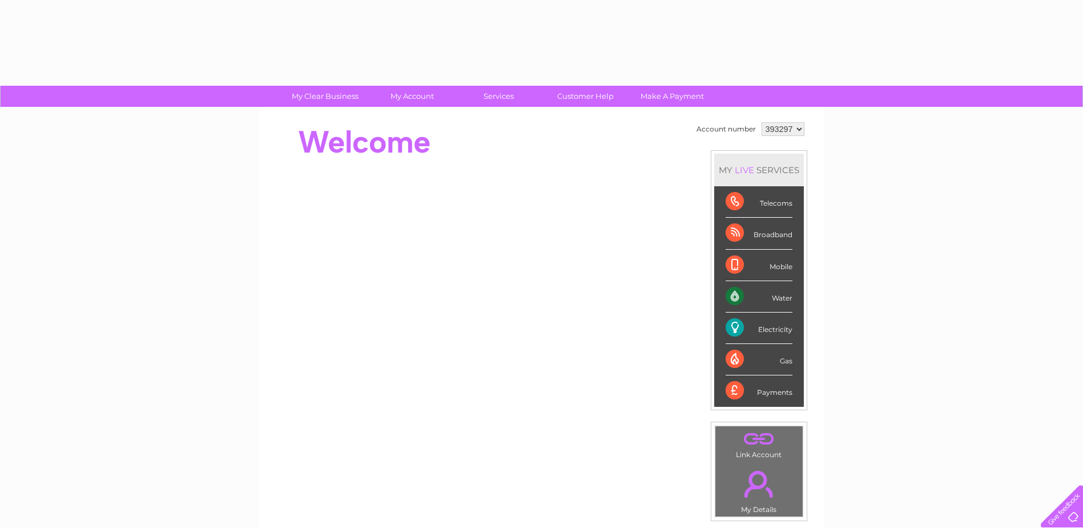 This screenshot has height=528, width=1083. I want to click on a: Customer Help, so click(585, 96).